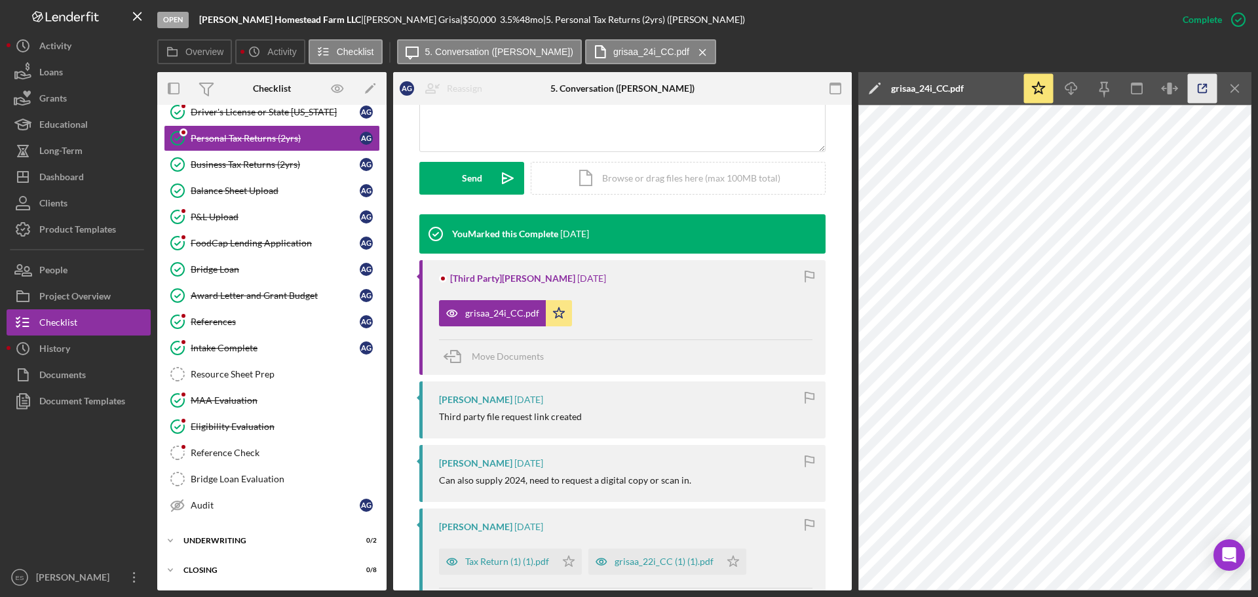 The image size is (1258, 597). I want to click on a: ReferencesAG, so click(272, 322).